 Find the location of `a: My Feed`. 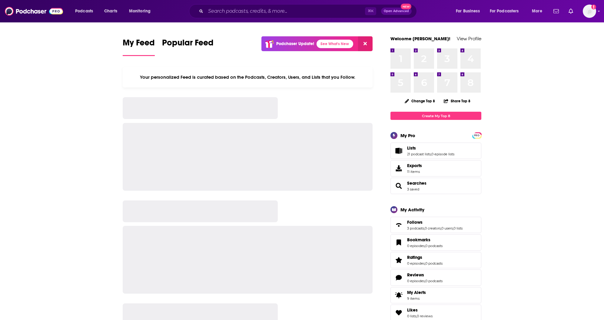

a: My Feed is located at coordinates (139, 47).